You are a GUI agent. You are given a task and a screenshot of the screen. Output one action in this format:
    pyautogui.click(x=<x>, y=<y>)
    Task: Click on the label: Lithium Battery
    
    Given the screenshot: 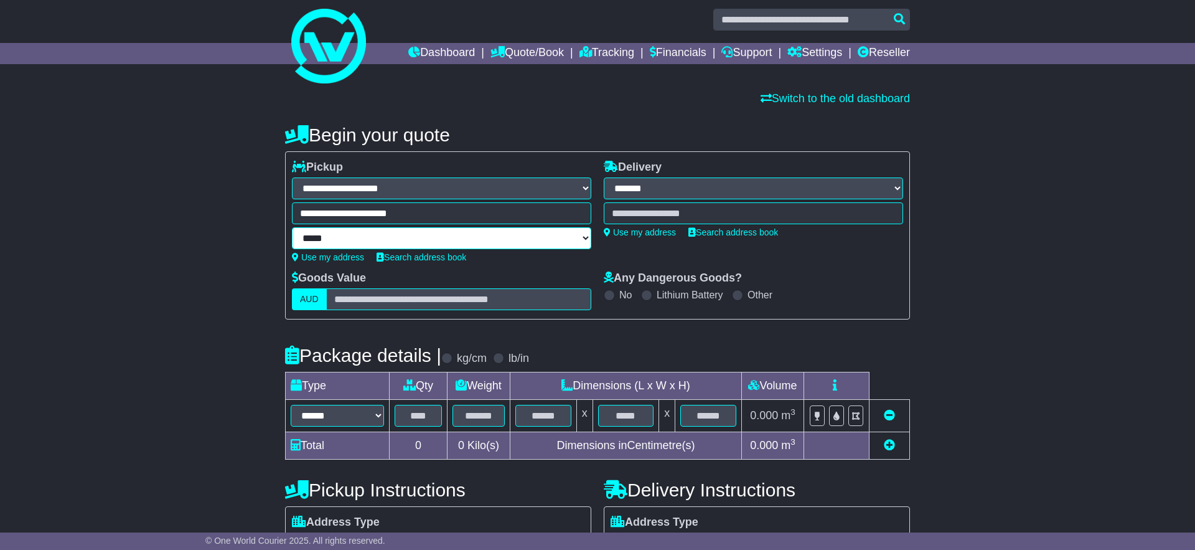 What is the action you would take?
    pyautogui.click(x=690, y=294)
    